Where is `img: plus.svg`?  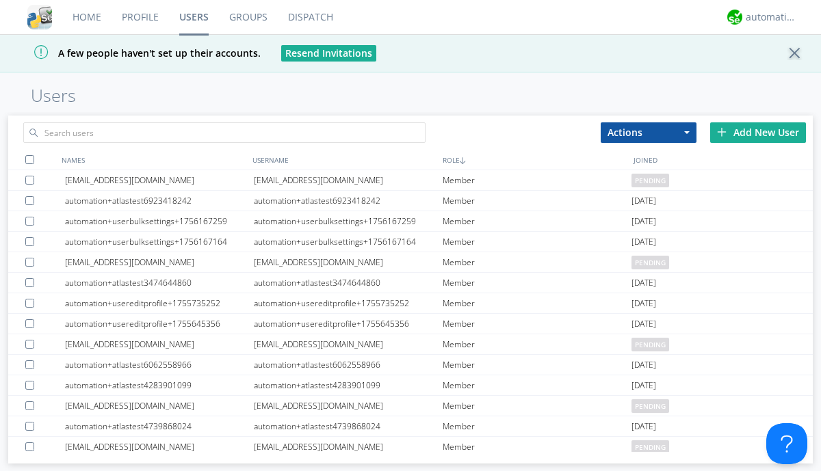
img: plus.svg is located at coordinates (722, 132).